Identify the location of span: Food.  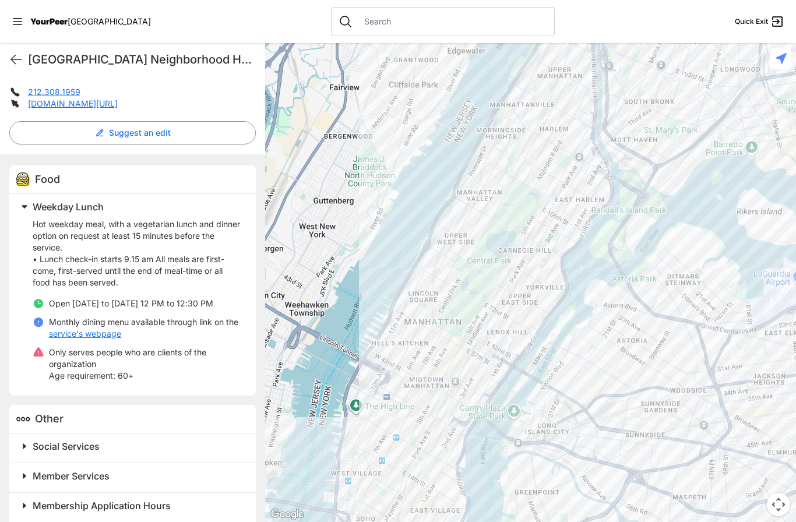
(47, 179).